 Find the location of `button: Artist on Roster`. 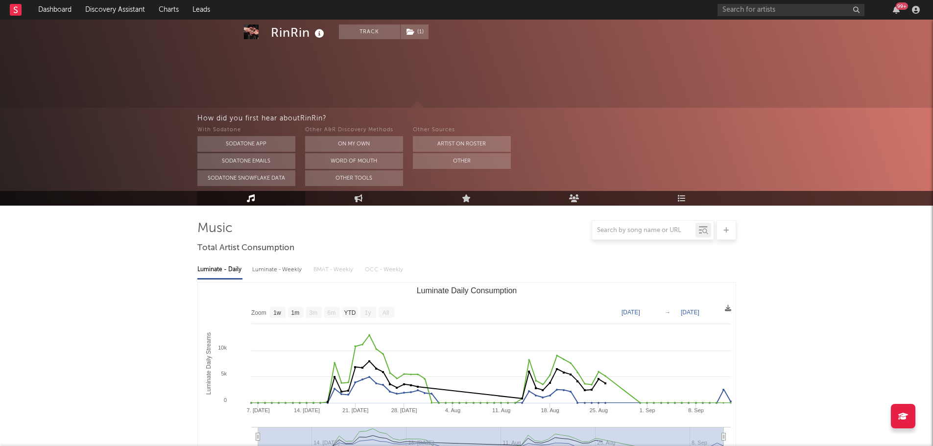

button: Artist on Roster is located at coordinates (462, 144).